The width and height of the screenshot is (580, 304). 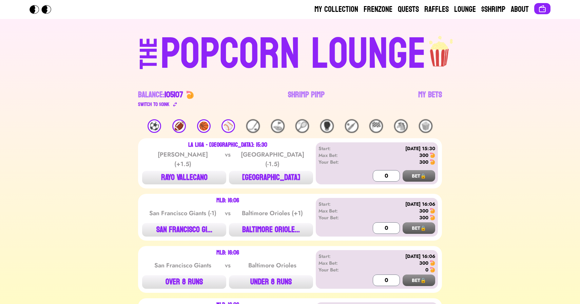 What do you see at coordinates (174, 95) in the screenshot?
I see `span: 105107` at bounding box center [174, 95].